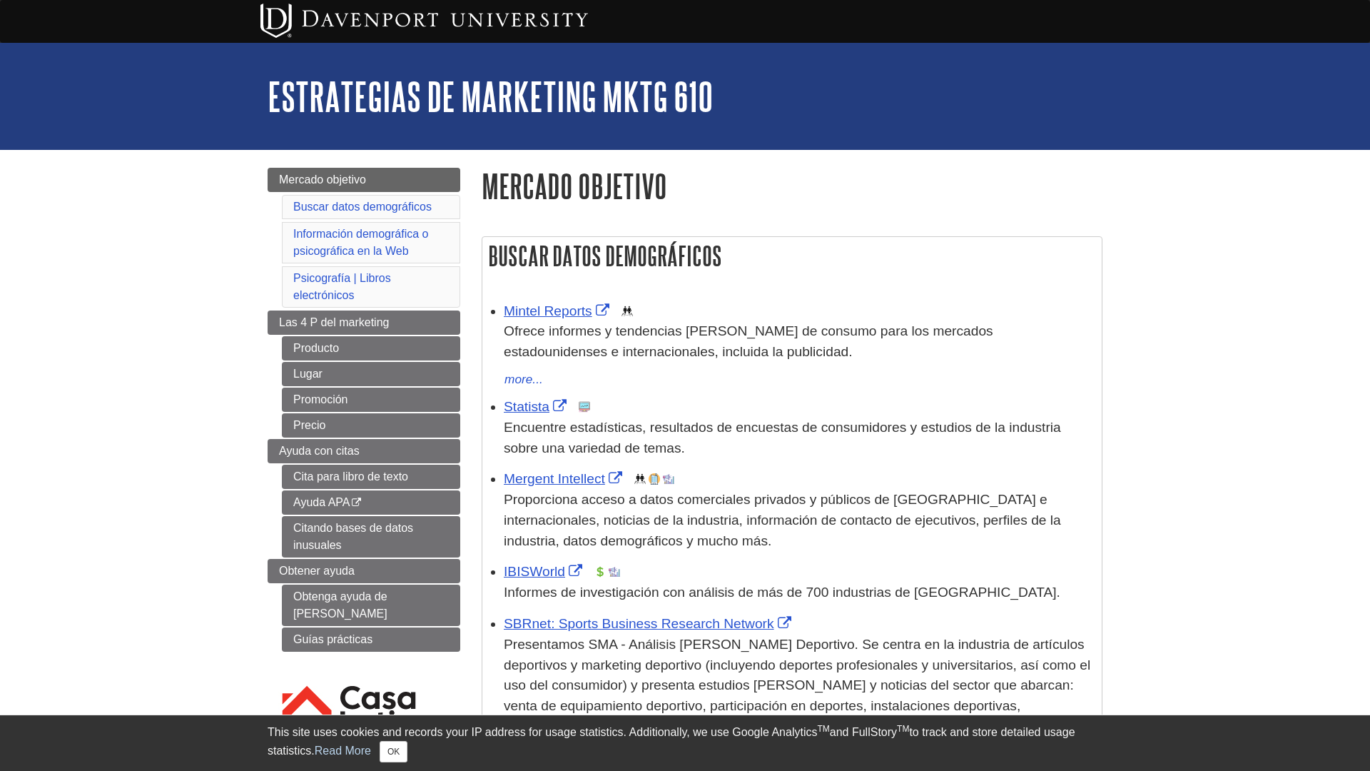 This screenshot has width=1370, height=771. Describe the element at coordinates (334, 322) in the screenshot. I see `span: Las 4 P del marketing` at that location.